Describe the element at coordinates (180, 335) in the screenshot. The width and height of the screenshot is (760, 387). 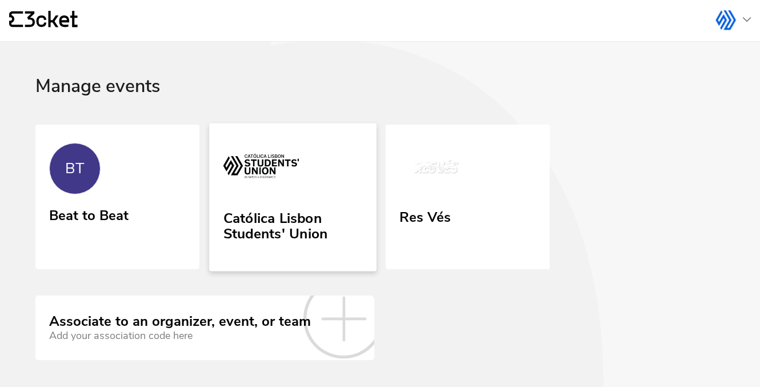
I see `div: Add your association code here` at that location.